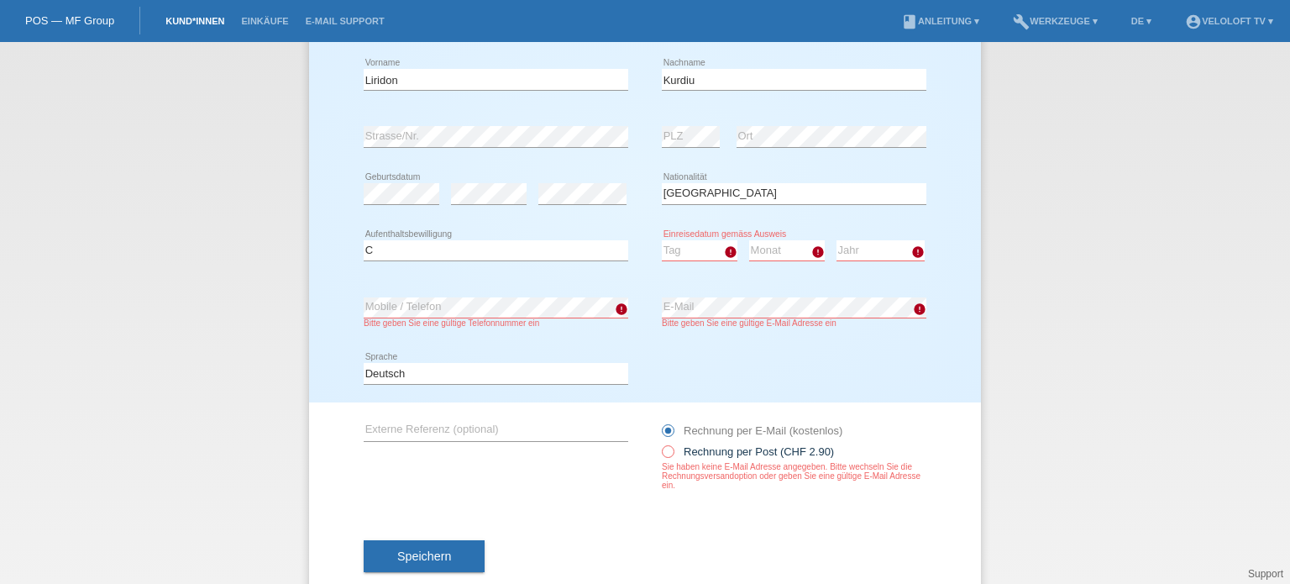 The image size is (1290, 584). What do you see at coordinates (345, 21) in the screenshot?
I see `a: E-Mail Support` at bounding box center [345, 21].